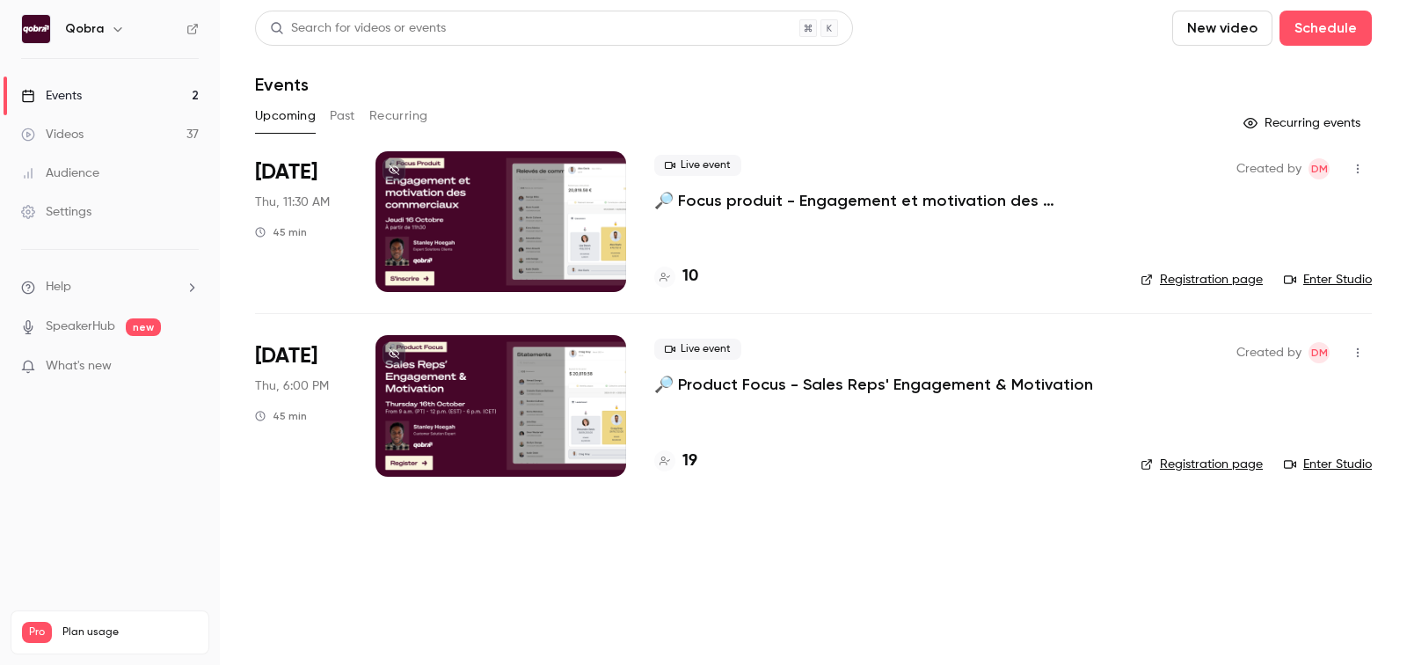 The image size is (1407, 665). Describe the element at coordinates (36, 29) in the screenshot. I see `img: Qobra` at that location.